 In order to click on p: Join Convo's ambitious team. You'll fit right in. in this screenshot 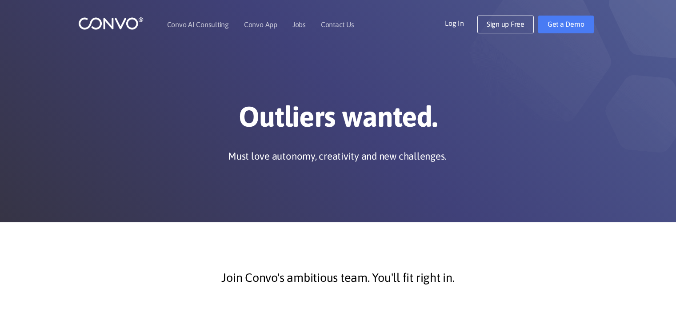, I will do `click(338, 278)`.